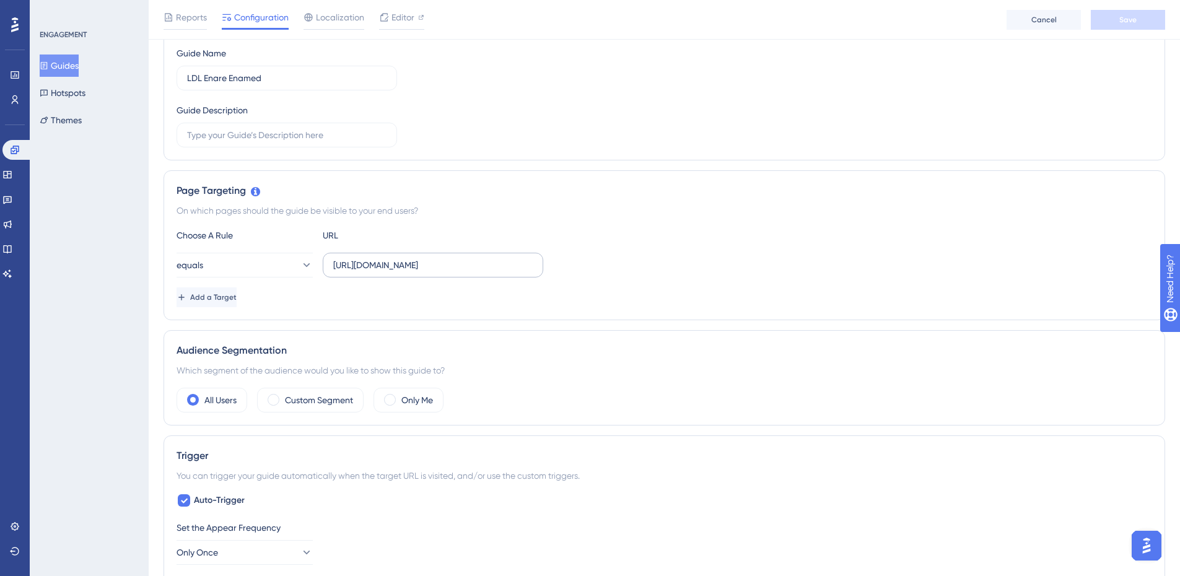 The width and height of the screenshot is (1180, 576). I want to click on div: Choose A Rule, so click(245, 235).